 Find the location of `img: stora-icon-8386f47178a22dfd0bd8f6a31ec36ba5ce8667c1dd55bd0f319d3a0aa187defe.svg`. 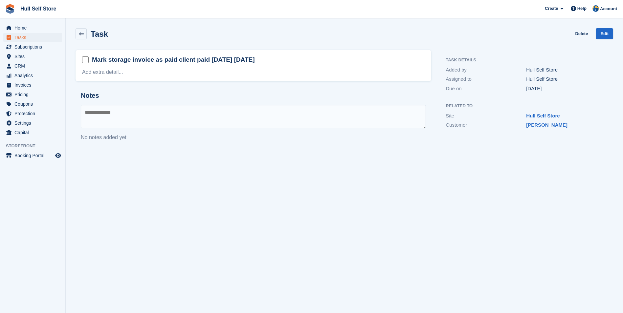

img: stora-icon-8386f47178a22dfd0bd8f6a31ec36ba5ce8667c1dd55bd0f319d3a0aa187defe.svg is located at coordinates (10, 9).